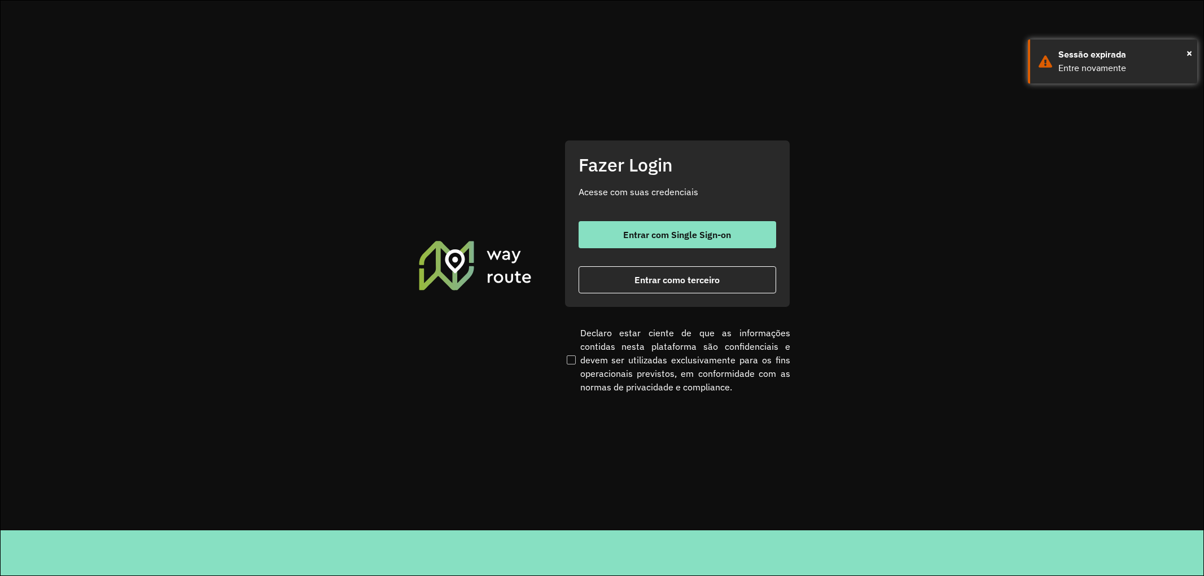  I want to click on img: Roteirizador AmbevTech, so click(475, 265).